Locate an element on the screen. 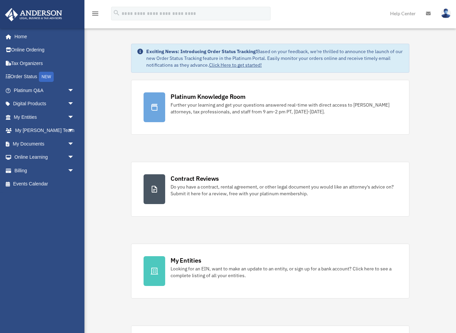 This screenshot has width=456, height=333. div: NEW is located at coordinates (46, 77).